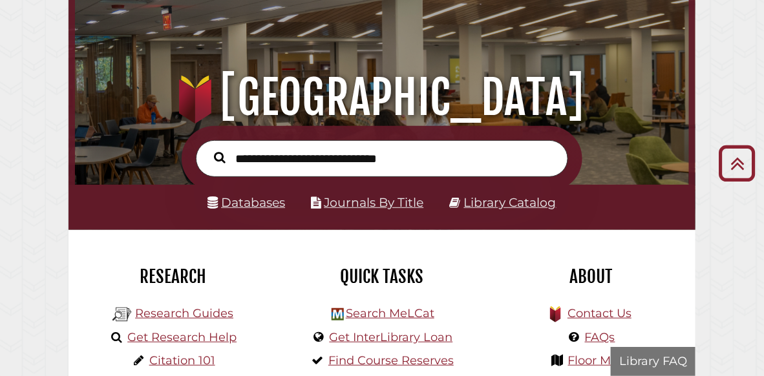  I want to click on a: Contact Us, so click(599, 314).